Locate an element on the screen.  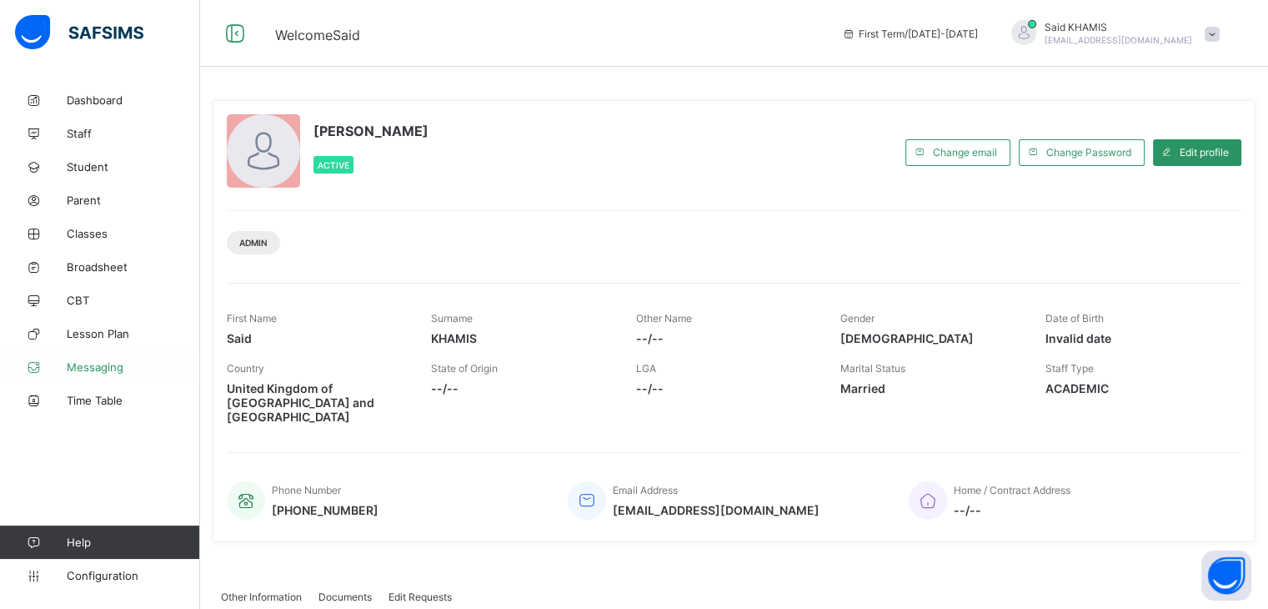
span: Staff is located at coordinates (133, 133).